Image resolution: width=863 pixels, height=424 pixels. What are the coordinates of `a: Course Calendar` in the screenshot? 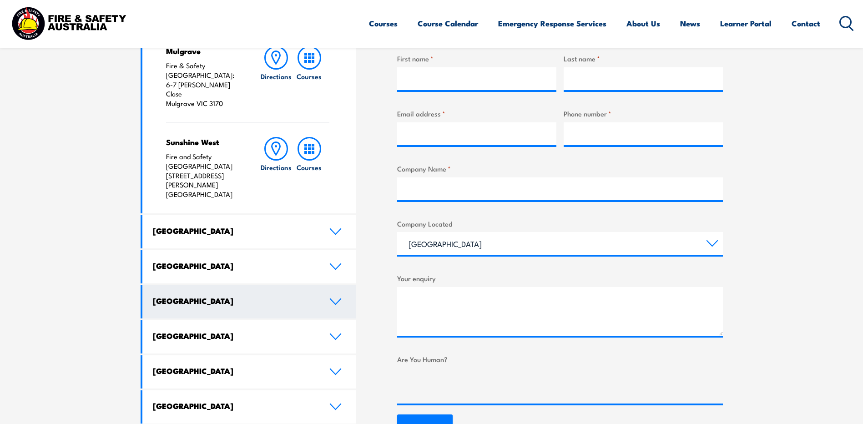 It's located at (448, 23).